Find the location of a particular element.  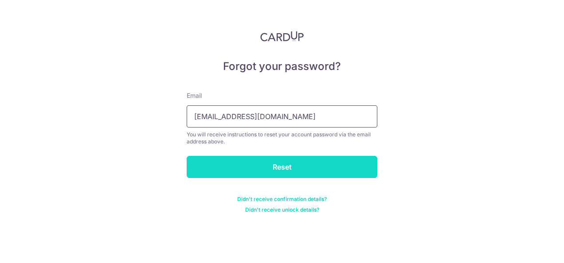

input: Reset is located at coordinates (282, 167).